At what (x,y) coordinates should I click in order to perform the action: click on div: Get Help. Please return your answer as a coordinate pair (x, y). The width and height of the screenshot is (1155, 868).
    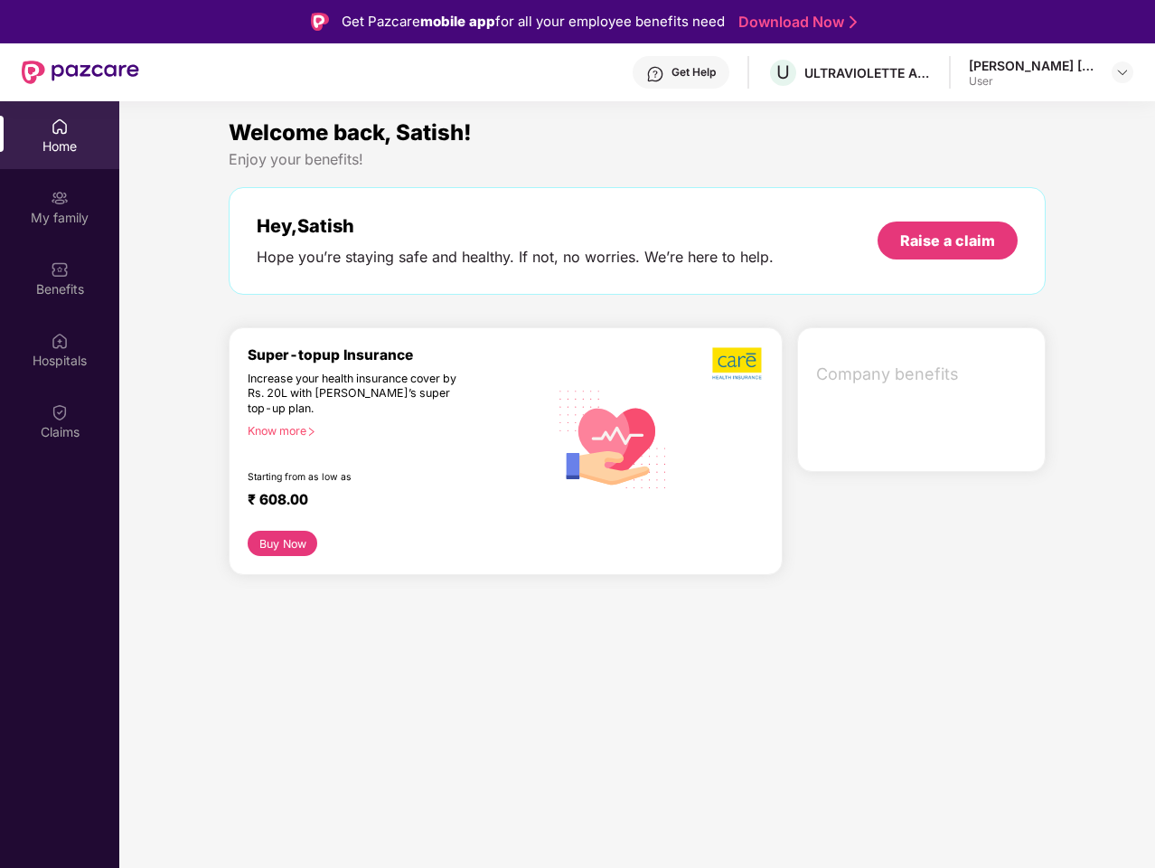
    Looking at the image, I should click on (693, 72).